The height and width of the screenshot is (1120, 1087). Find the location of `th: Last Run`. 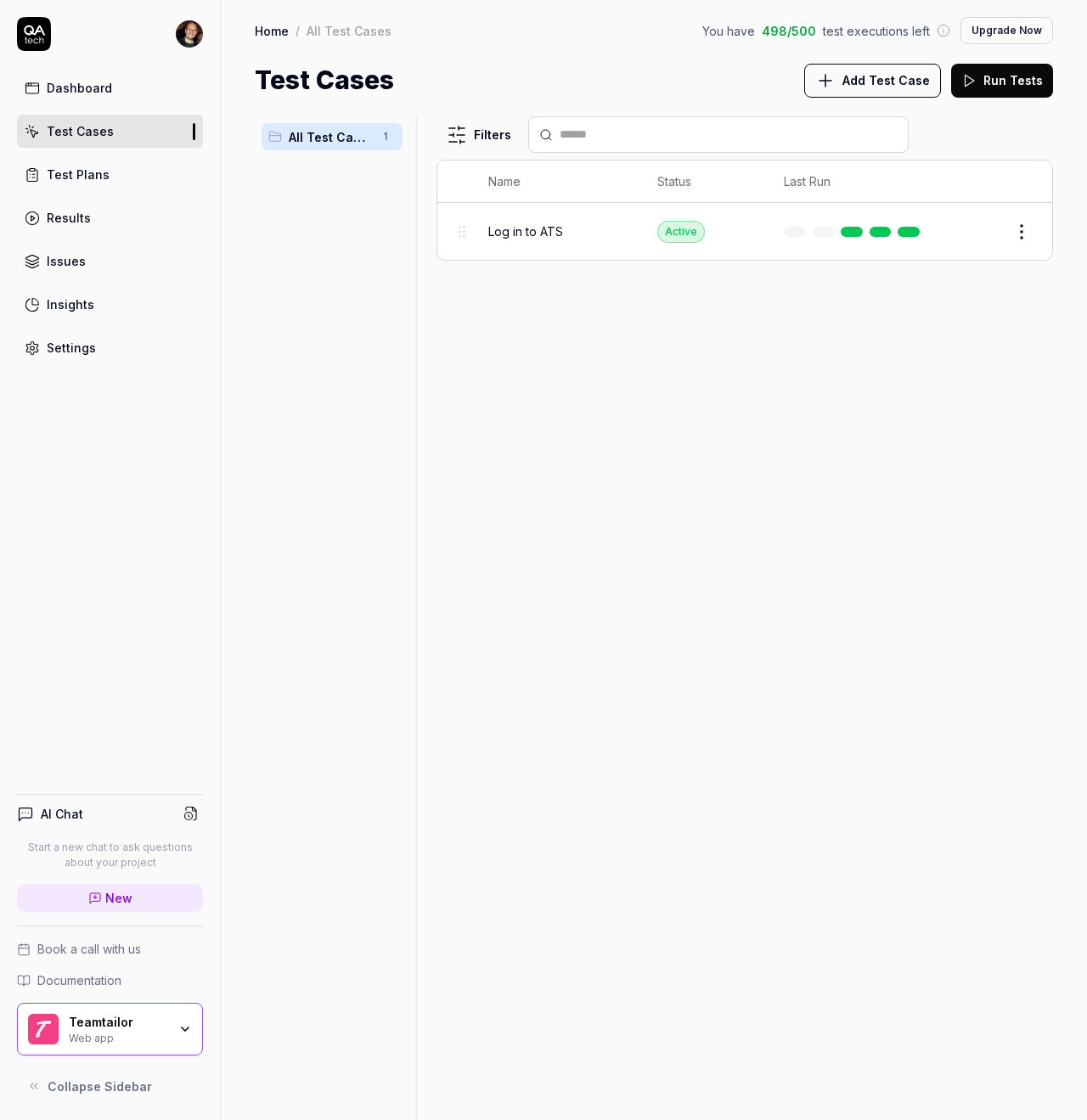

th: Last Run is located at coordinates (855, 182).